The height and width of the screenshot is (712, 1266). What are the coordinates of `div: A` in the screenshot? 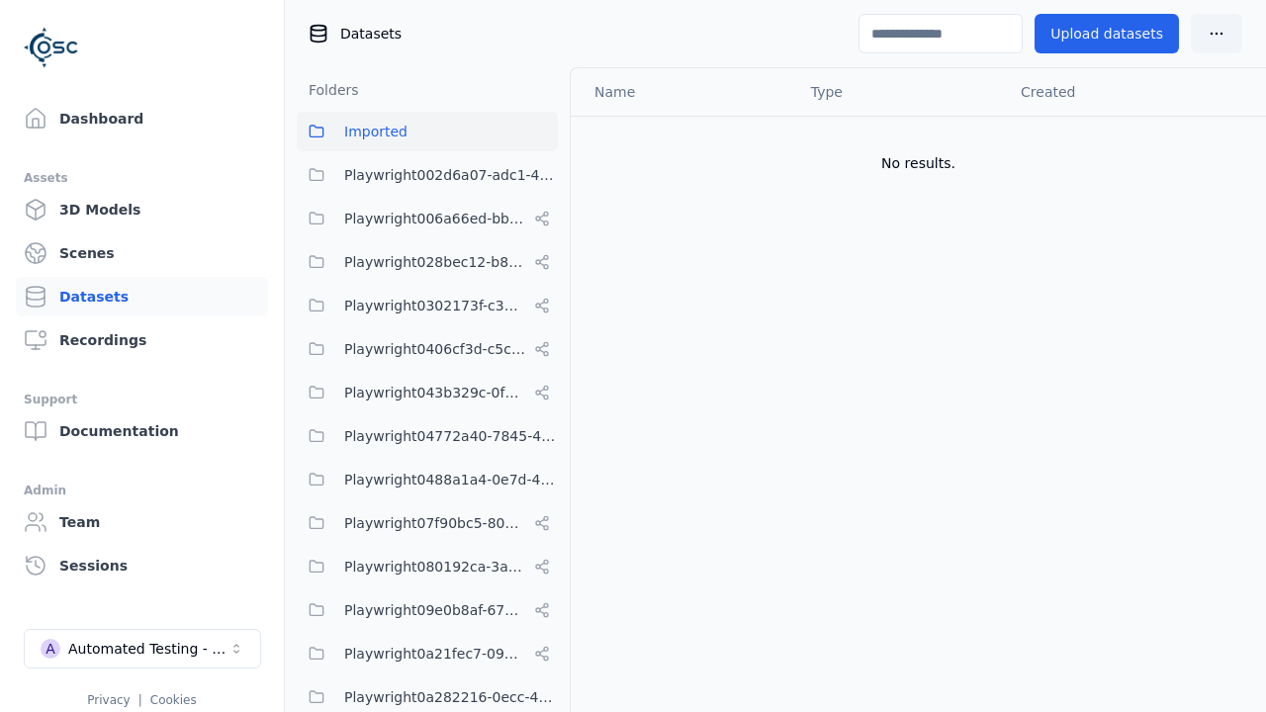 It's located at (50, 649).